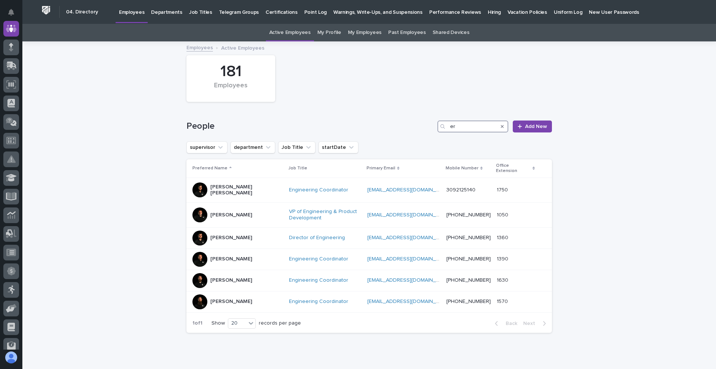  What do you see at coordinates (509, 324) in the screenshot?
I see `span: Back` at bounding box center [509, 324].